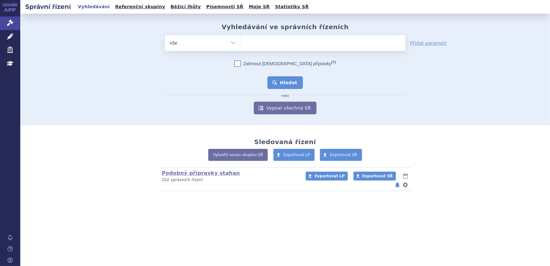  What do you see at coordinates (285, 142) in the screenshot?
I see `h2: Sledovaná řízení` at bounding box center [285, 142].